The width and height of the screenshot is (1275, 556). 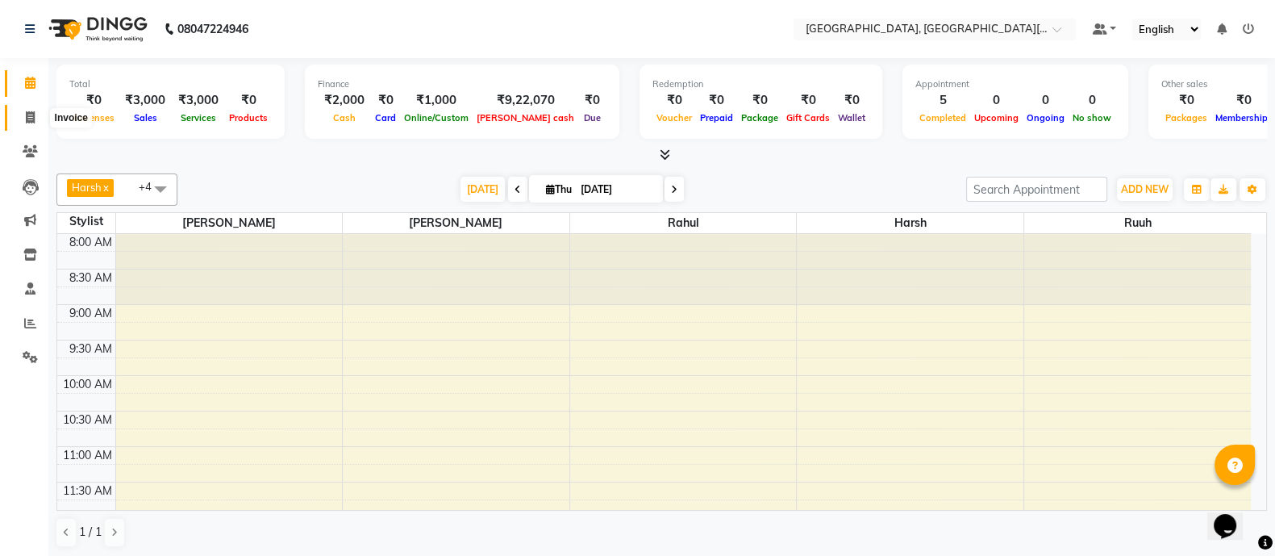 I want to click on span: Package, so click(x=760, y=118).